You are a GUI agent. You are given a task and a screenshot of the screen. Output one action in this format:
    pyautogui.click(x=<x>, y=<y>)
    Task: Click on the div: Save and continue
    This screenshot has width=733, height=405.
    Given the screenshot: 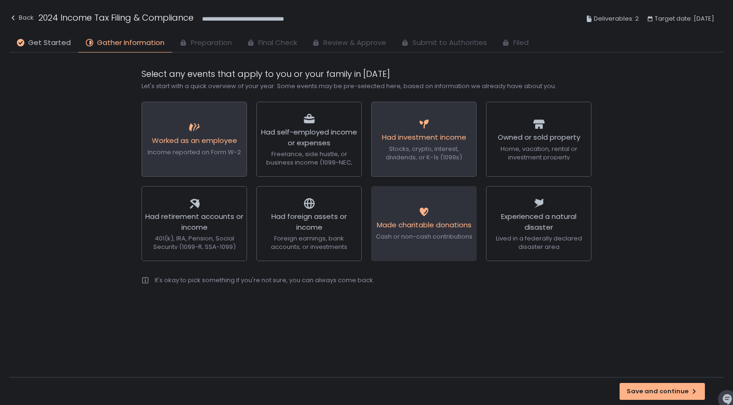 What is the action you would take?
    pyautogui.click(x=662, y=391)
    